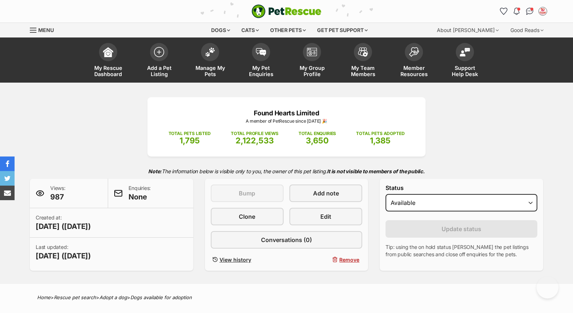 This screenshot has height=313, width=573. What do you see at coordinates (530, 11) in the screenshot?
I see `a: Conversations` at bounding box center [530, 11].